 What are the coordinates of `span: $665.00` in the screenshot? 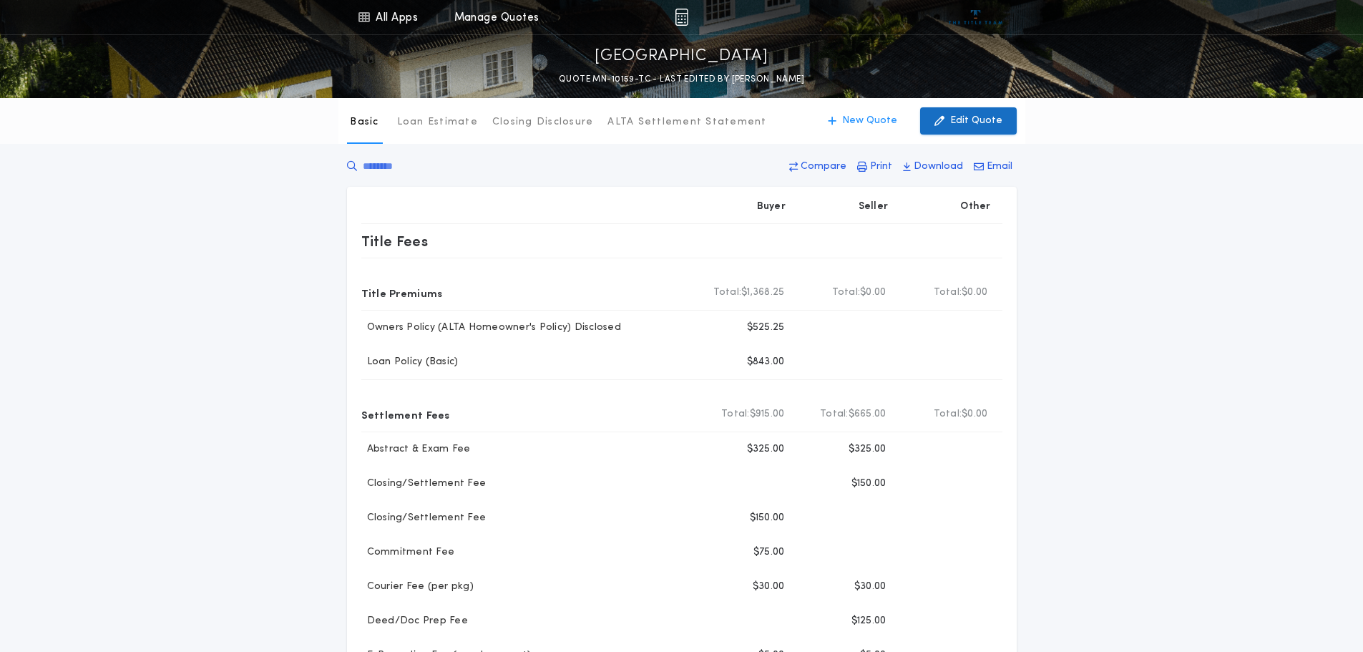 It's located at (867, 414).